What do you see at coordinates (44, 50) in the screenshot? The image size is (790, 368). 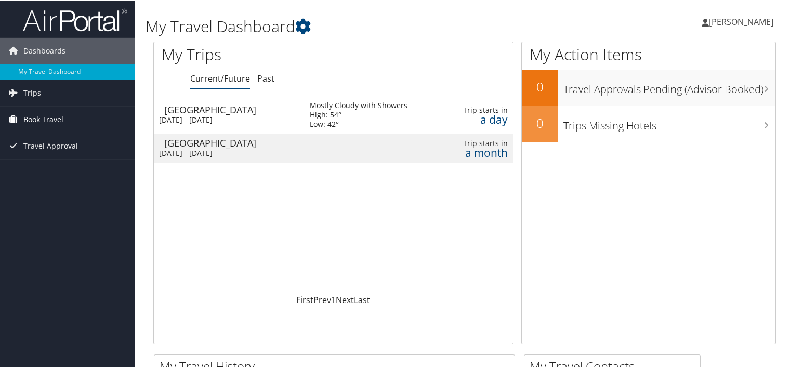 I see `span: Dashboards` at bounding box center [44, 50].